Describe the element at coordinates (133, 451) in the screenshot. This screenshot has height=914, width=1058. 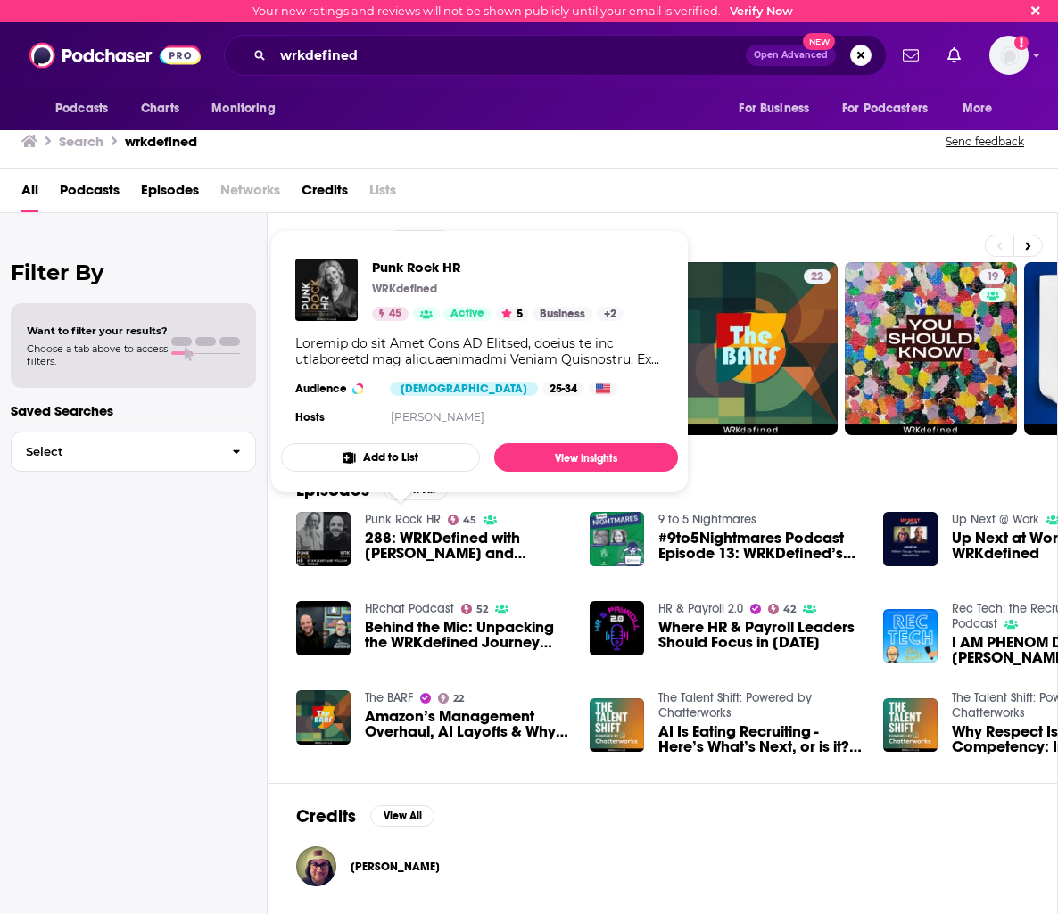
I see `button: Select` at that location.